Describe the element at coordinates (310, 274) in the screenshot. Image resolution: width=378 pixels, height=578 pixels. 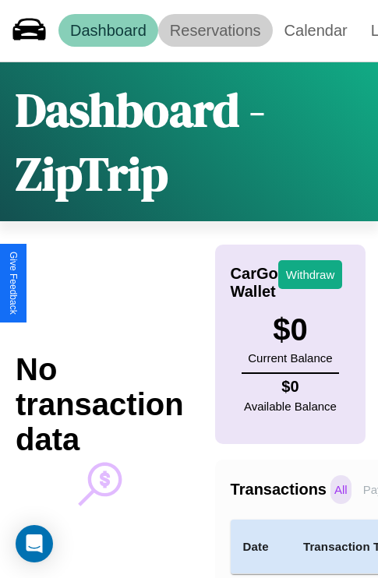
I see `button: Withdraw` at that location.